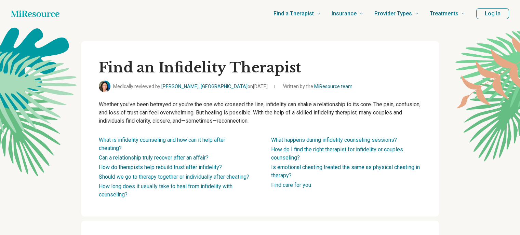 This screenshot has height=235, width=520. What do you see at coordinates (346, 171) in the screenshot?
I see `a: Is emotional cheating treated the same as physical cheating in therapy?` at bounding box center [346, 171].